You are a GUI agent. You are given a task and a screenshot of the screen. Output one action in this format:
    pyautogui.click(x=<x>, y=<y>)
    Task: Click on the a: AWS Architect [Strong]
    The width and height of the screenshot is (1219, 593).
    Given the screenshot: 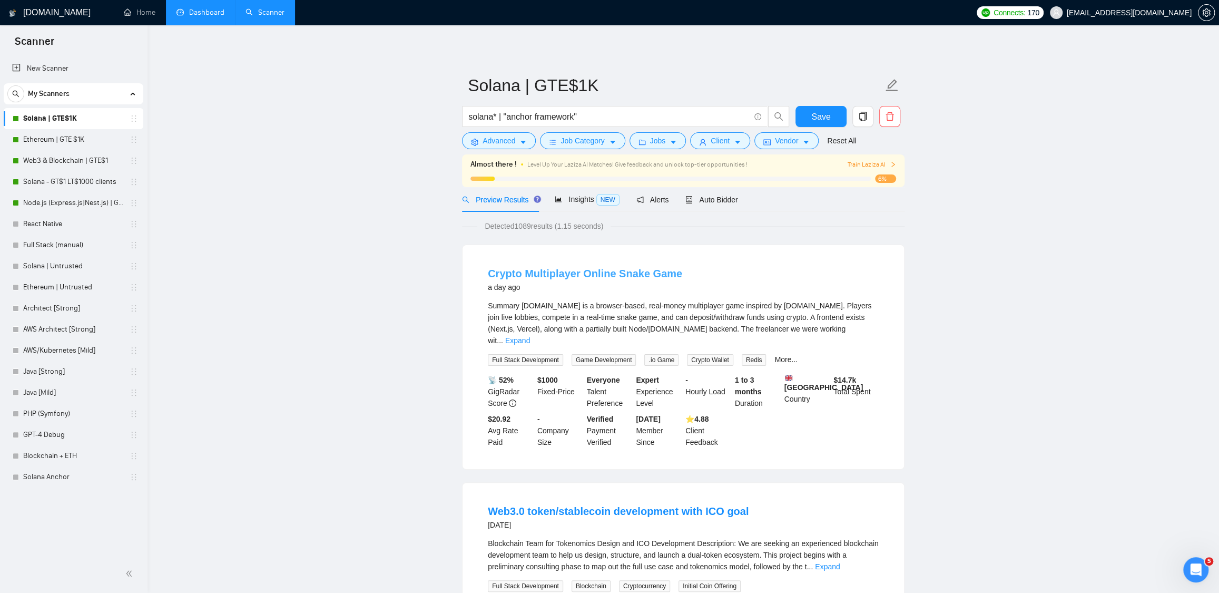 What is the action you would take?
    pyautogui.click(x=73, y=329)
    